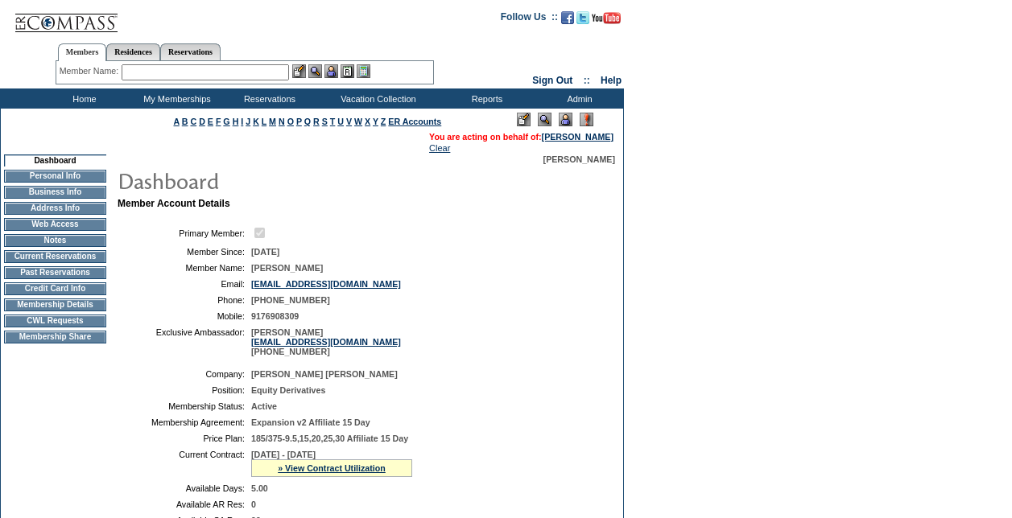 This screenshot has height=518, width=1012. Describe the element at coordinates (583, 18) in the screenshot. I see `img: Follow us on Twitter` at that location.